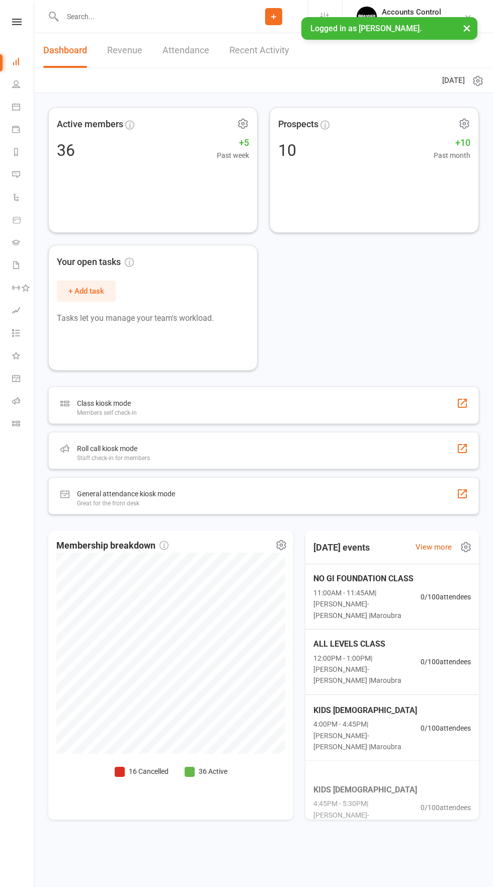 The image size is (493, 887). I want to click on a: People, so click(23, 85).